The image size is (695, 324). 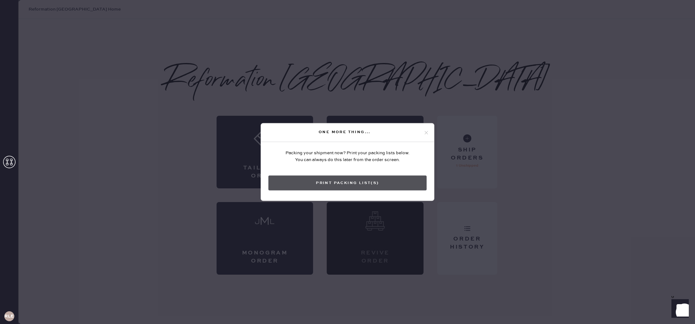 What do you see at coordinates (348, 183) in the screenshot?
I see `button: Print Packing List(s)` at bounding box center [348, 183].